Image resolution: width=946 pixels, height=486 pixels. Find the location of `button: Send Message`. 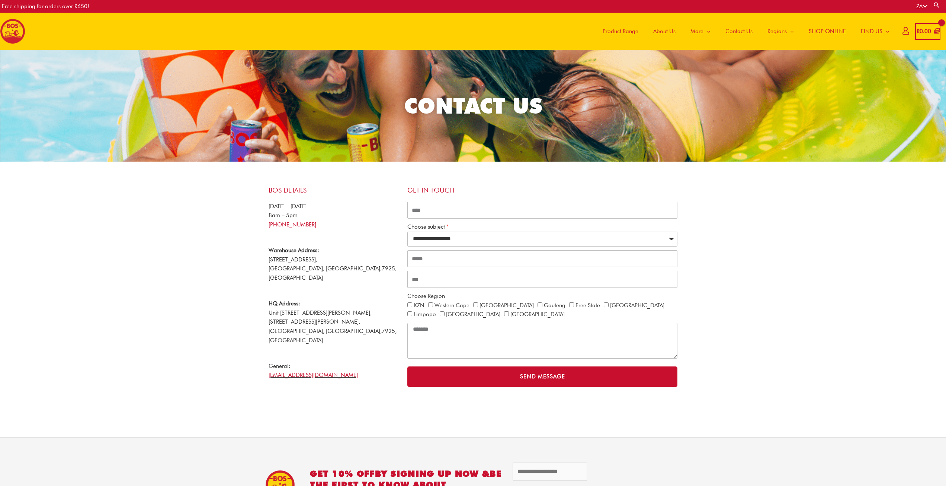

button: Send Message is located at coordinates (543, 376).